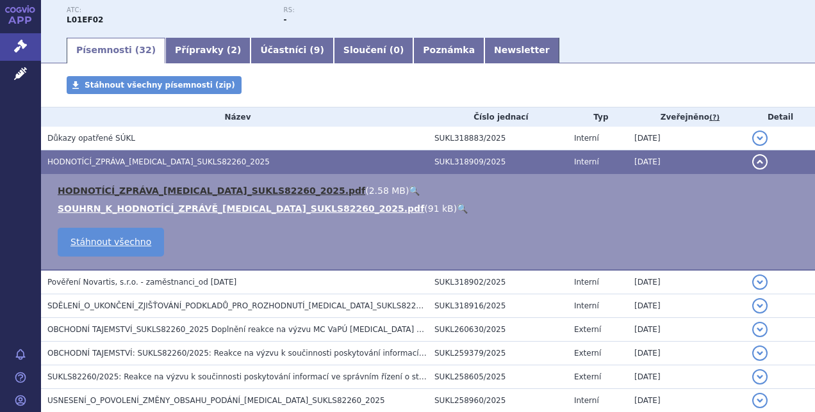 The height and width of the screenshot is (412, 815). I want to click on td: SUKL259379/2025, so click(498, 354).